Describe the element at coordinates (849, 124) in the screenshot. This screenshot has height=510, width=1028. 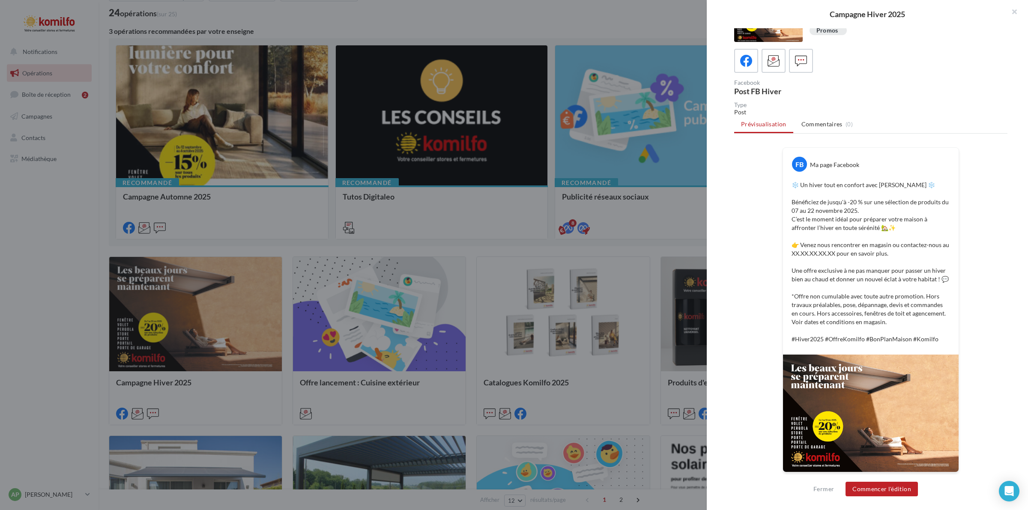
I see `span: (0)` at that location.